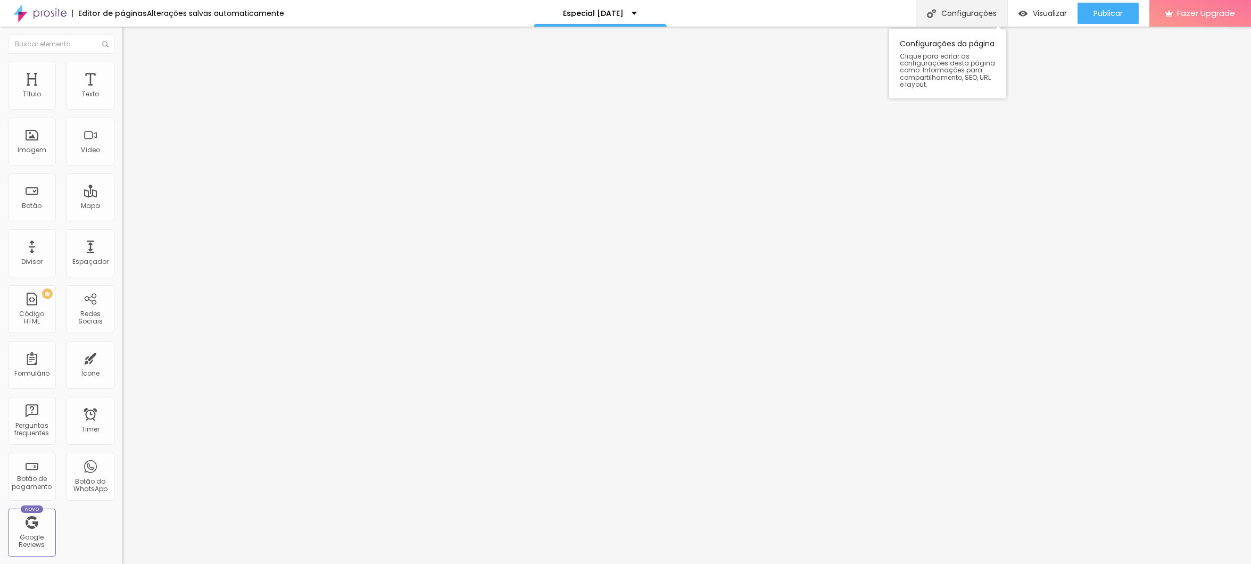 Image resolution: width=1251 pixels, height=564 pixels. Describe the element at coordinates (31, 318) in the screenshot. I see `div: Código HTML` at that location.